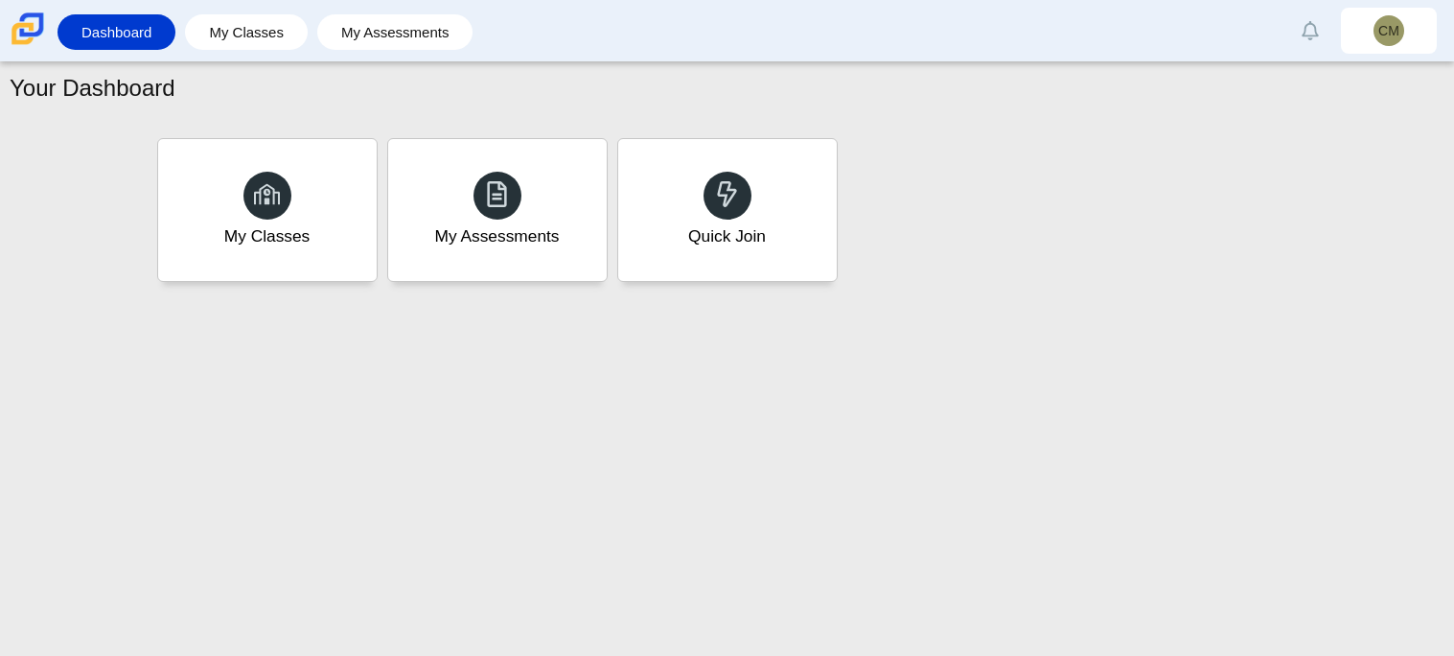  What do you see at coordinates (727, 210) in the screenshot?
I see `a: Quick Join` at bounding box center [727, 210].